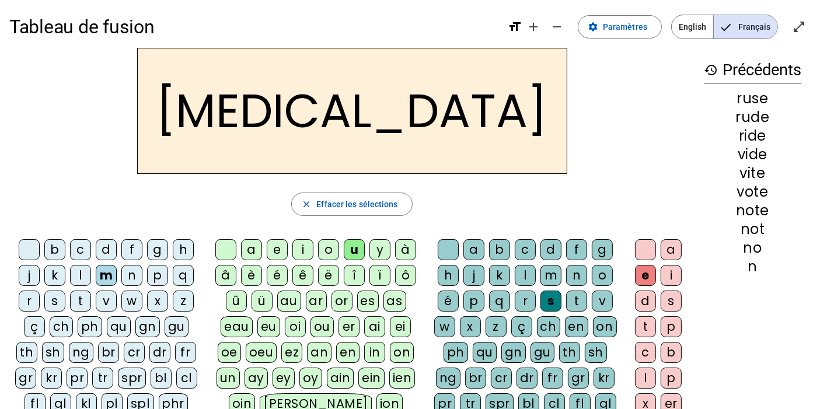  I want to click on button: Diminuer la taille de la police, so click(557, 27).